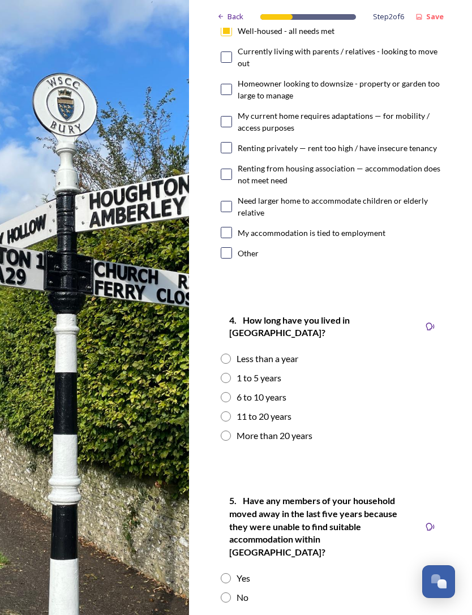 Image resolution: width=472 pixels, height=615 pixels. What do you see at coordinates (339, 174) in the screenshot?
I see `div: Renting from housing association — accommodation does not meet need` at bounding box center [339, 174].